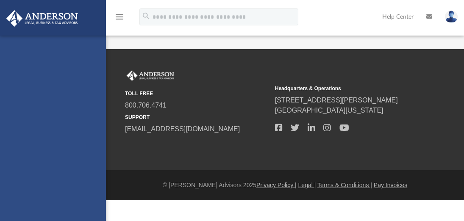 The image size is (464, 221). I want to click on i: search, so click(146, 16).